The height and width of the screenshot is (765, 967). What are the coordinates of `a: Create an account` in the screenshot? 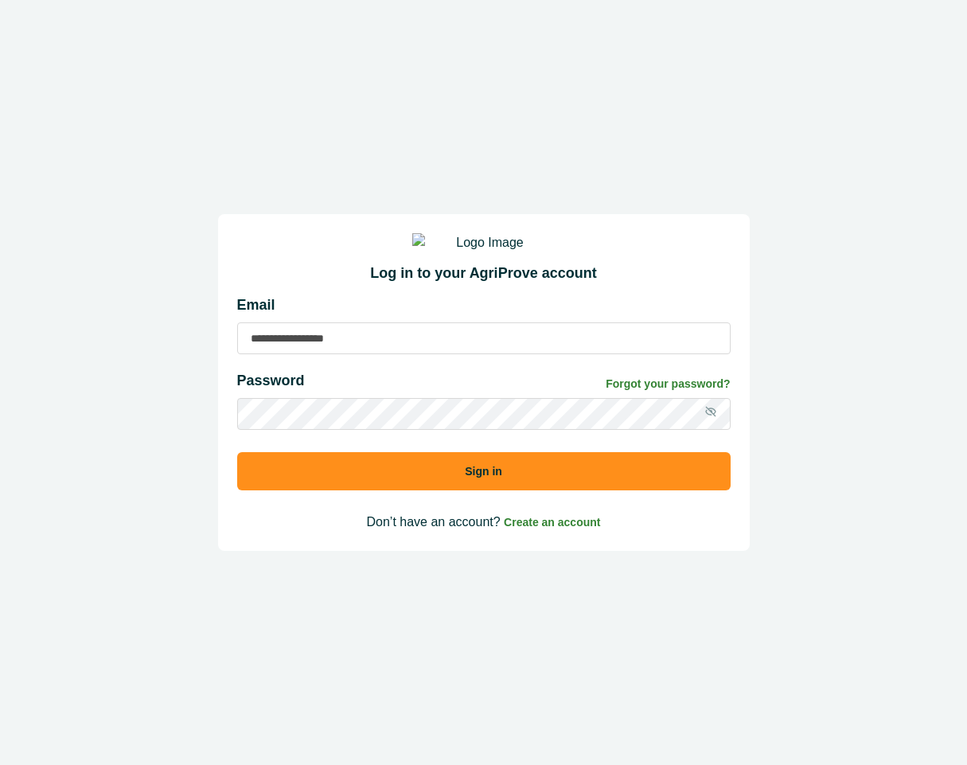 It's located at (552, 521).